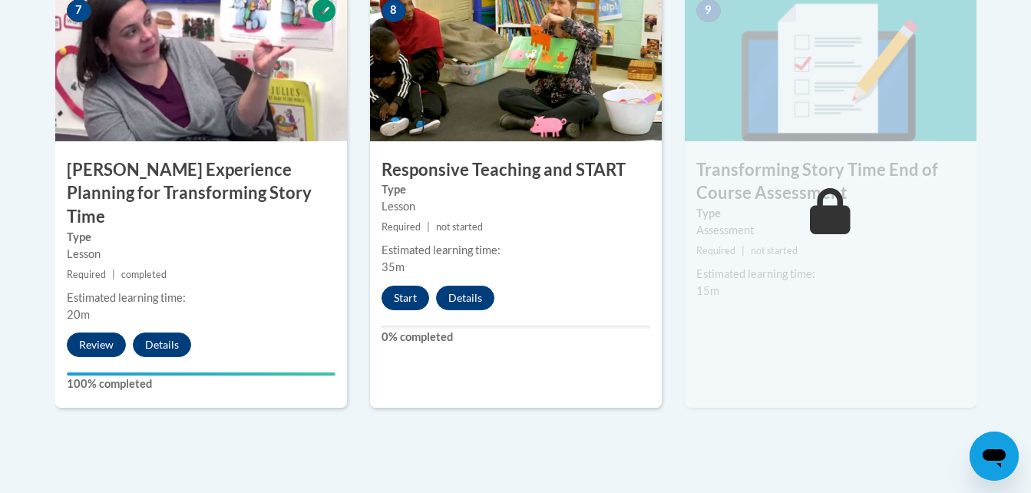 The width and height of the screenshot is (1031, 493). I want to click on button: Start, so click(405, 298).